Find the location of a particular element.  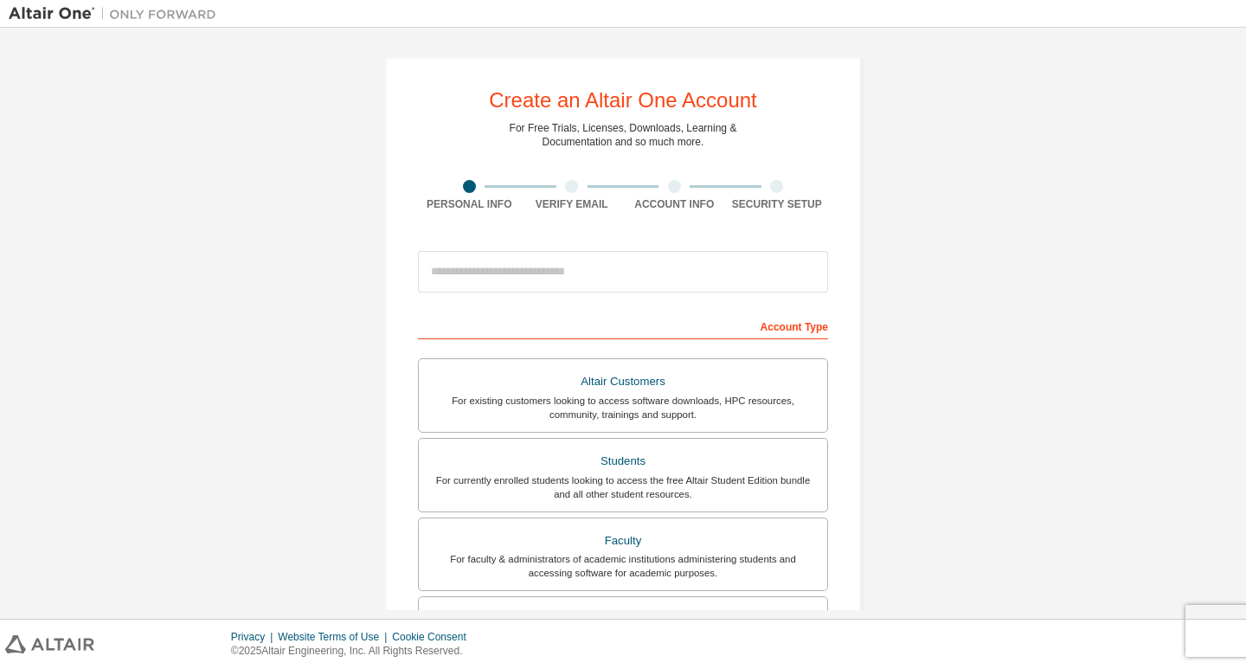

div: Verify Email is located at coordinates (572, 204).